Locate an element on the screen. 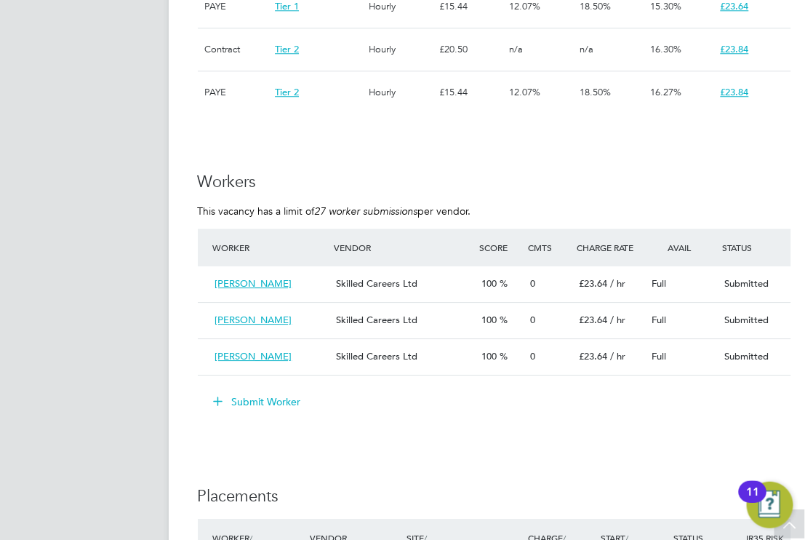 This screenshot has width=805, height=540. button: Submit Worker is located at coordinates (258, 401).